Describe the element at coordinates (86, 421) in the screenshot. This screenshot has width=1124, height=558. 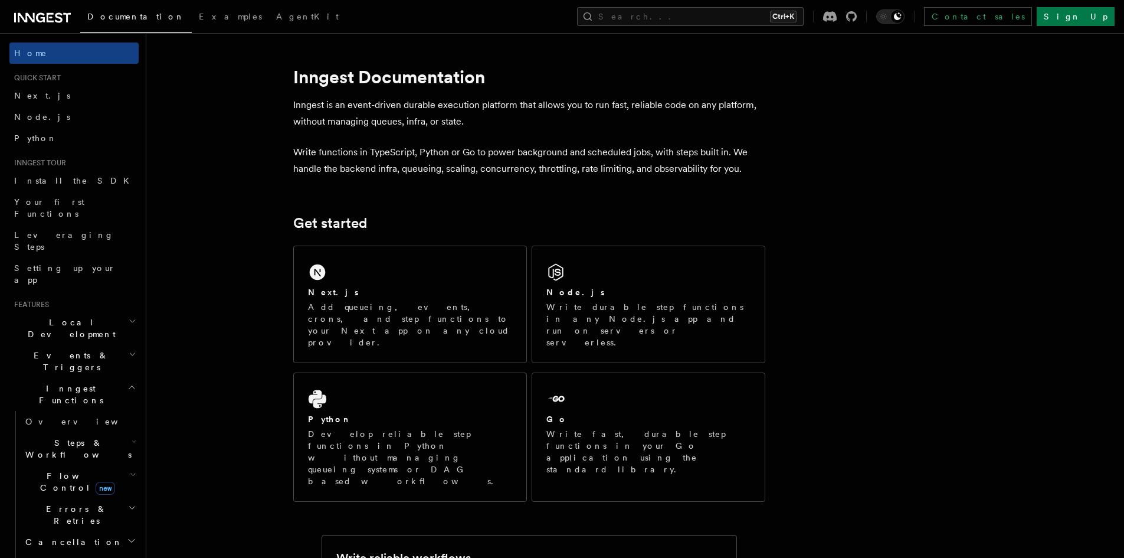
I see `span: Overview` at that location.